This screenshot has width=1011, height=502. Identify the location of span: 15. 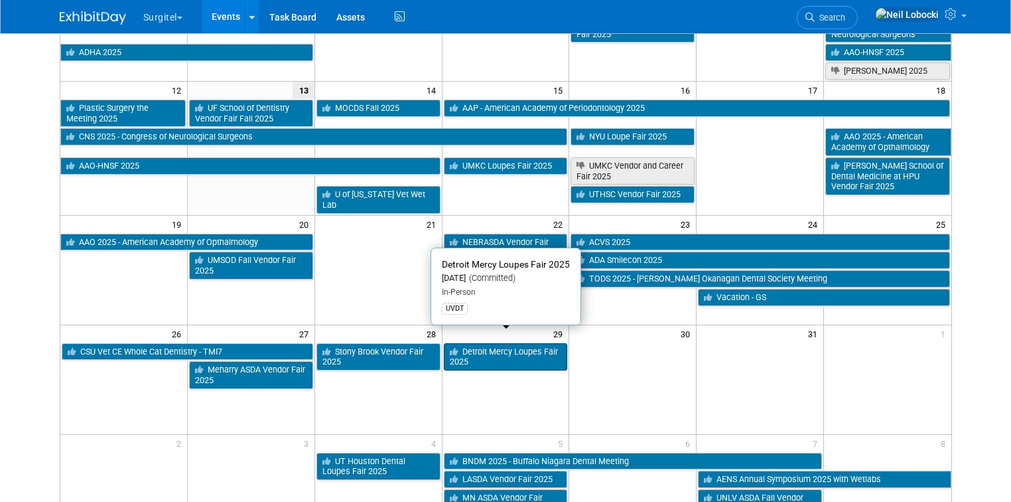
(560, 90).